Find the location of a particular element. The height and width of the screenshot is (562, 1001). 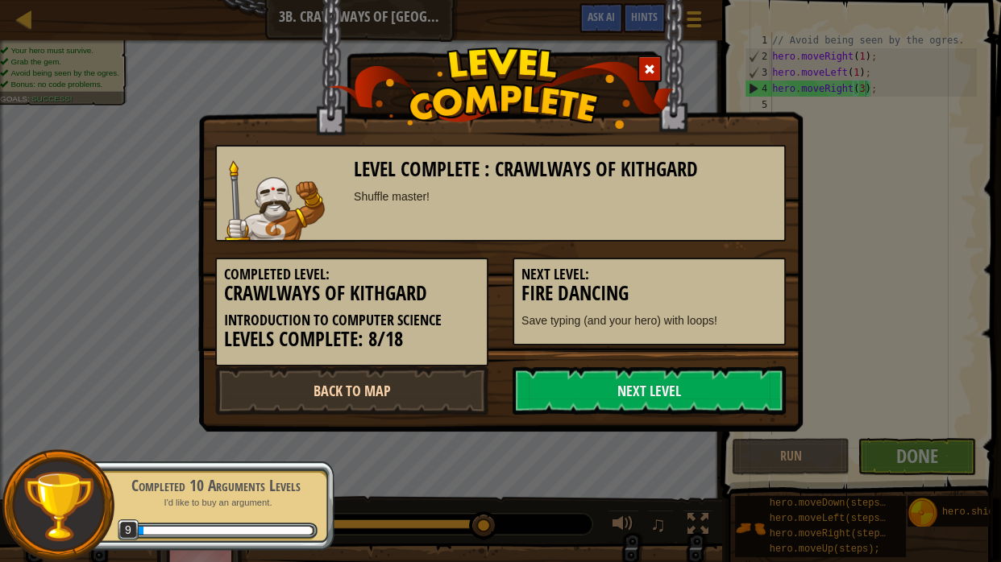

a: Next Level is located at coordinates (649, 391).